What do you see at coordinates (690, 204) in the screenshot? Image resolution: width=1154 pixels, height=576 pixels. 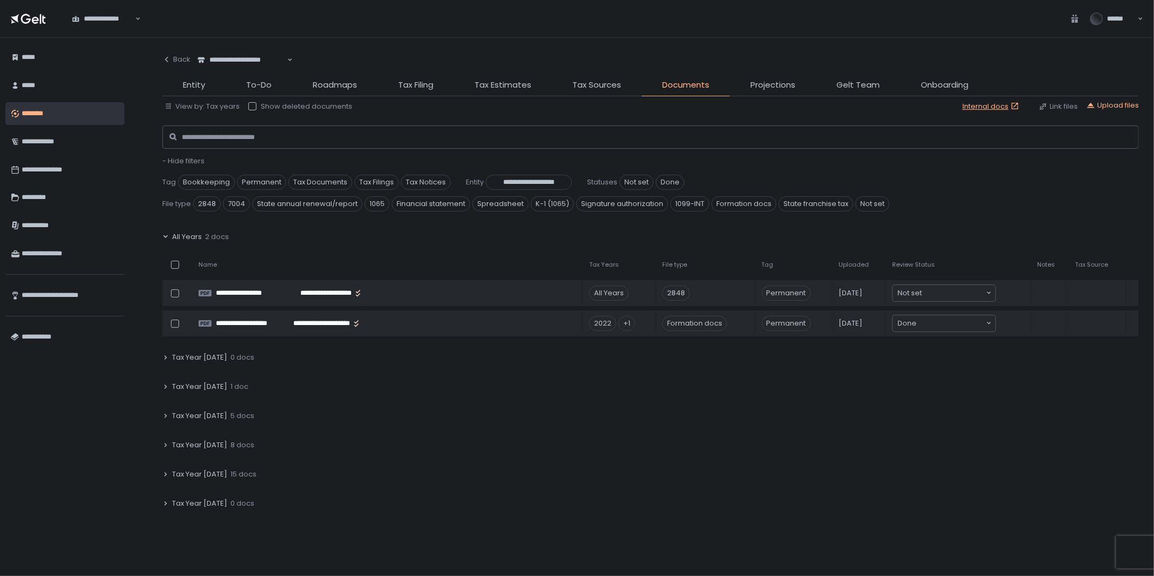 I see `span: 1099-INT` at bounding box center [690, 204].